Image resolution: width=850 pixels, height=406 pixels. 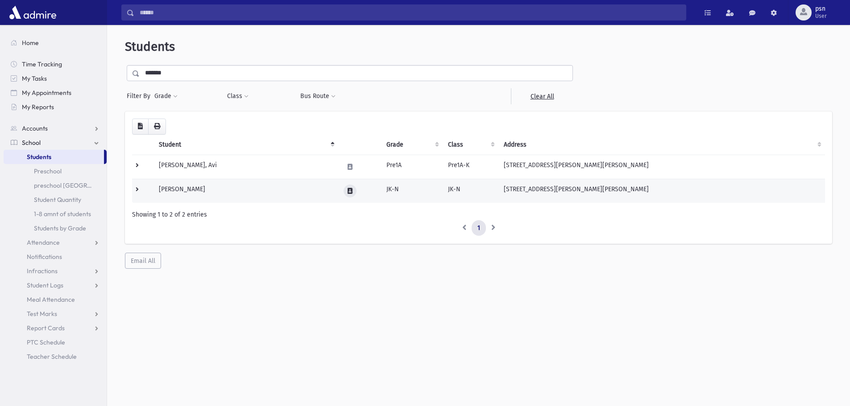 I want to click on button: CSV, so click(x=140, y=127).